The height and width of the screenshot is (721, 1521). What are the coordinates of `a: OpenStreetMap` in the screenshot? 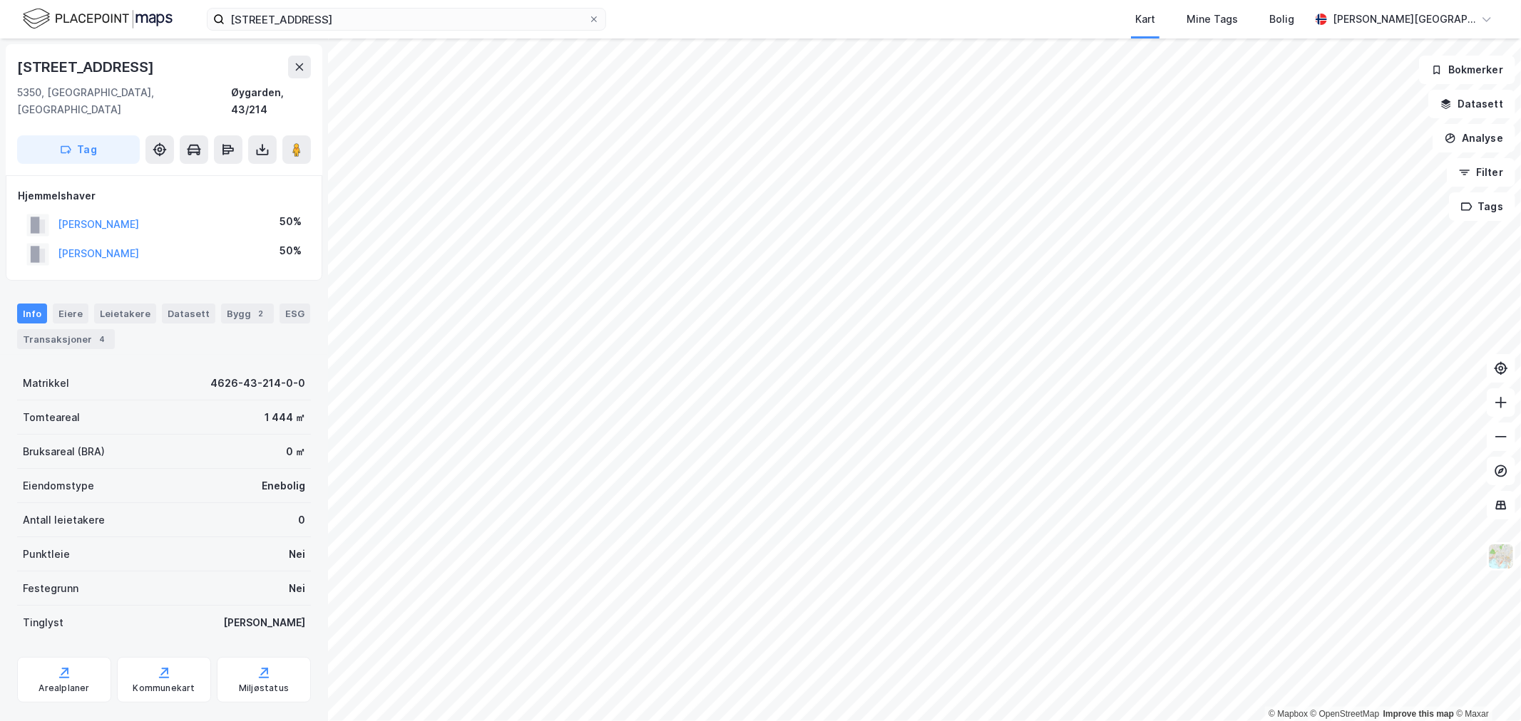 It's located at (1345, 714).